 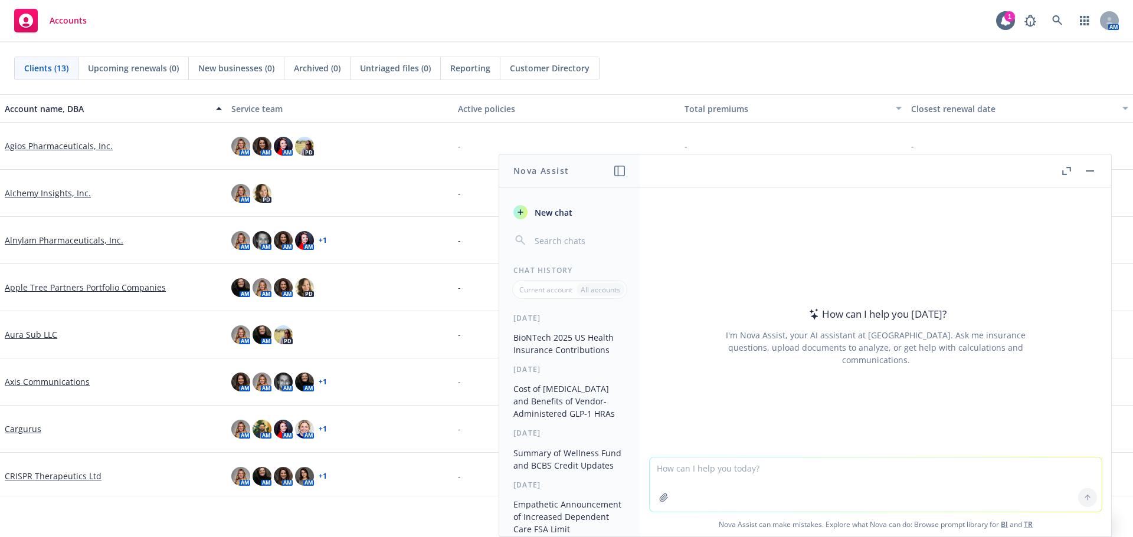 I want to click on a: Agios Pharmaceuticals, Inc., so click(x=58, y=146).